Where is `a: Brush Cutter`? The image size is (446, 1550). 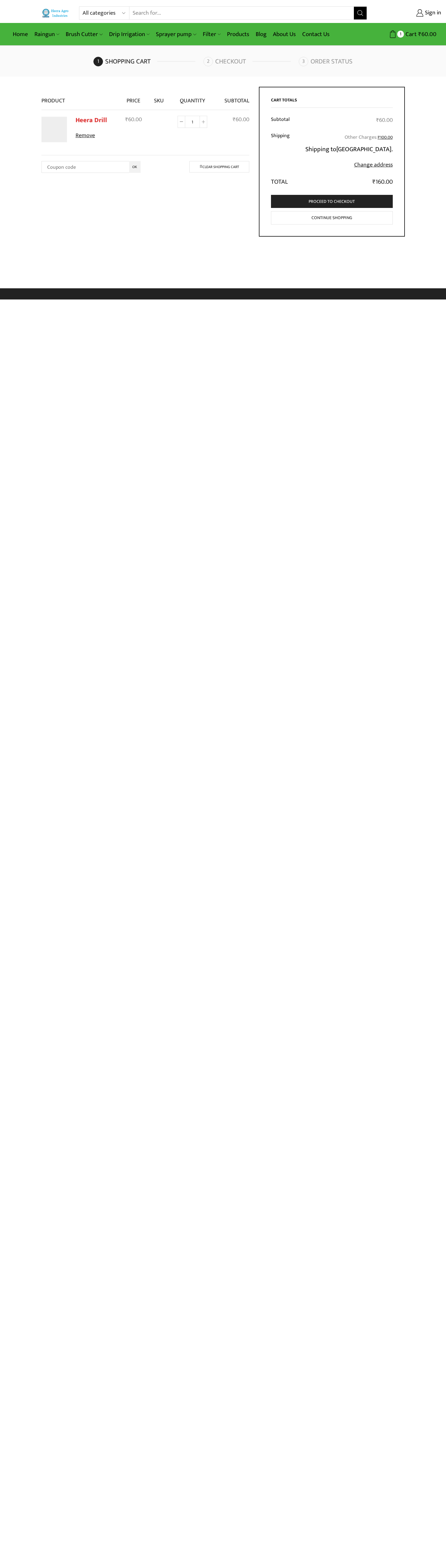 a: Brush Cutter is located at coordinates (84, 34).